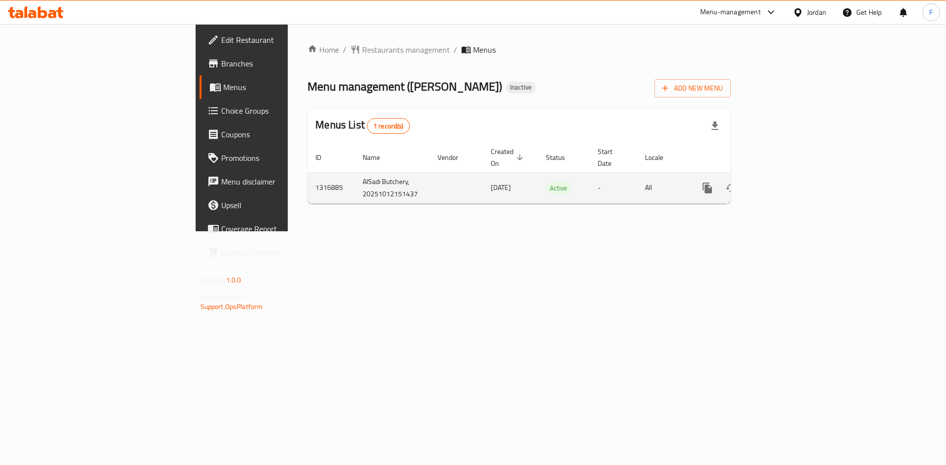  What do you see at coordinates (692, 88) in the screenshot?
I see `button: Add New Menu` at bounding box center [692, 88].